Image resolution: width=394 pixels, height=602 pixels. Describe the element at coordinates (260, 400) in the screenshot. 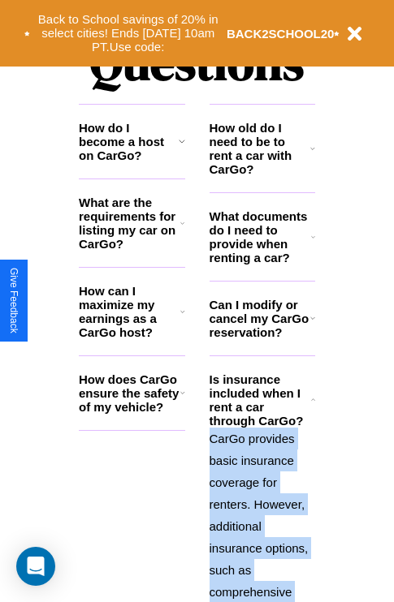

I see `h3: Is insurance included when I rent a car through CarGo?` at that location.